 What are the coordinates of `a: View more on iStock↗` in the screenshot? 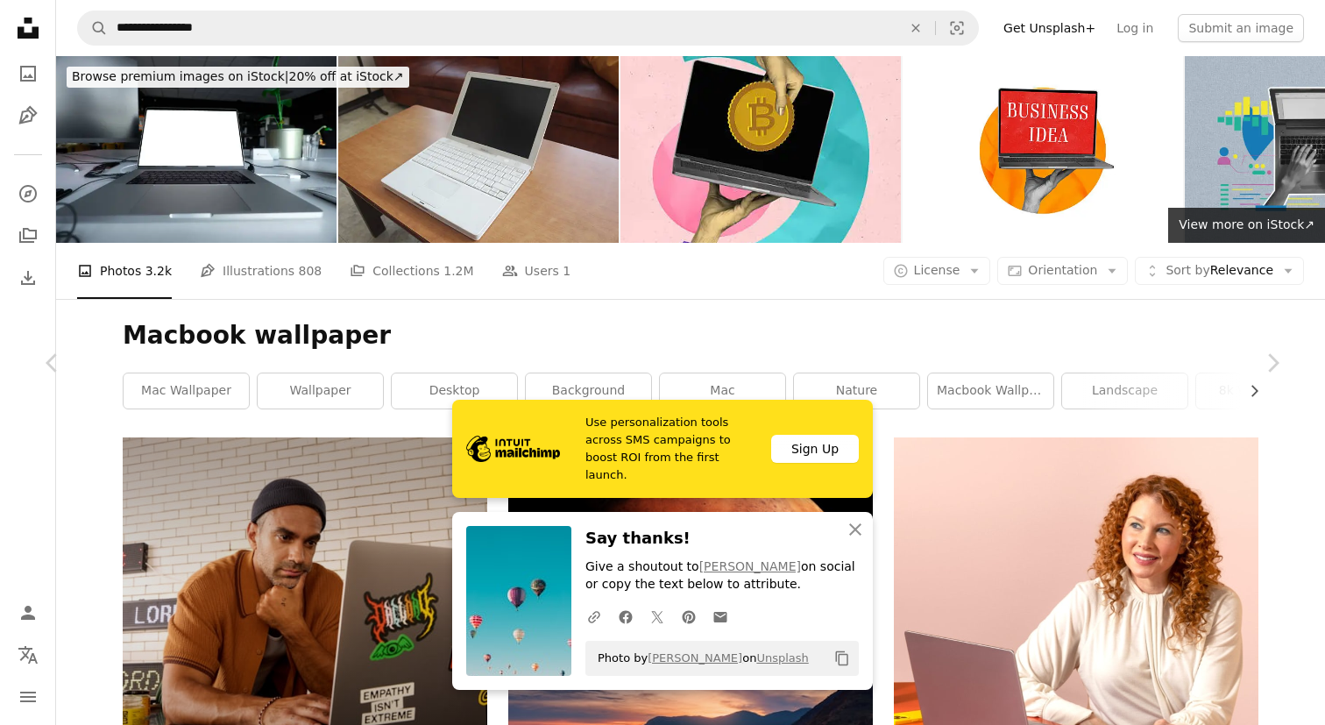 It's located at (1246, 225).